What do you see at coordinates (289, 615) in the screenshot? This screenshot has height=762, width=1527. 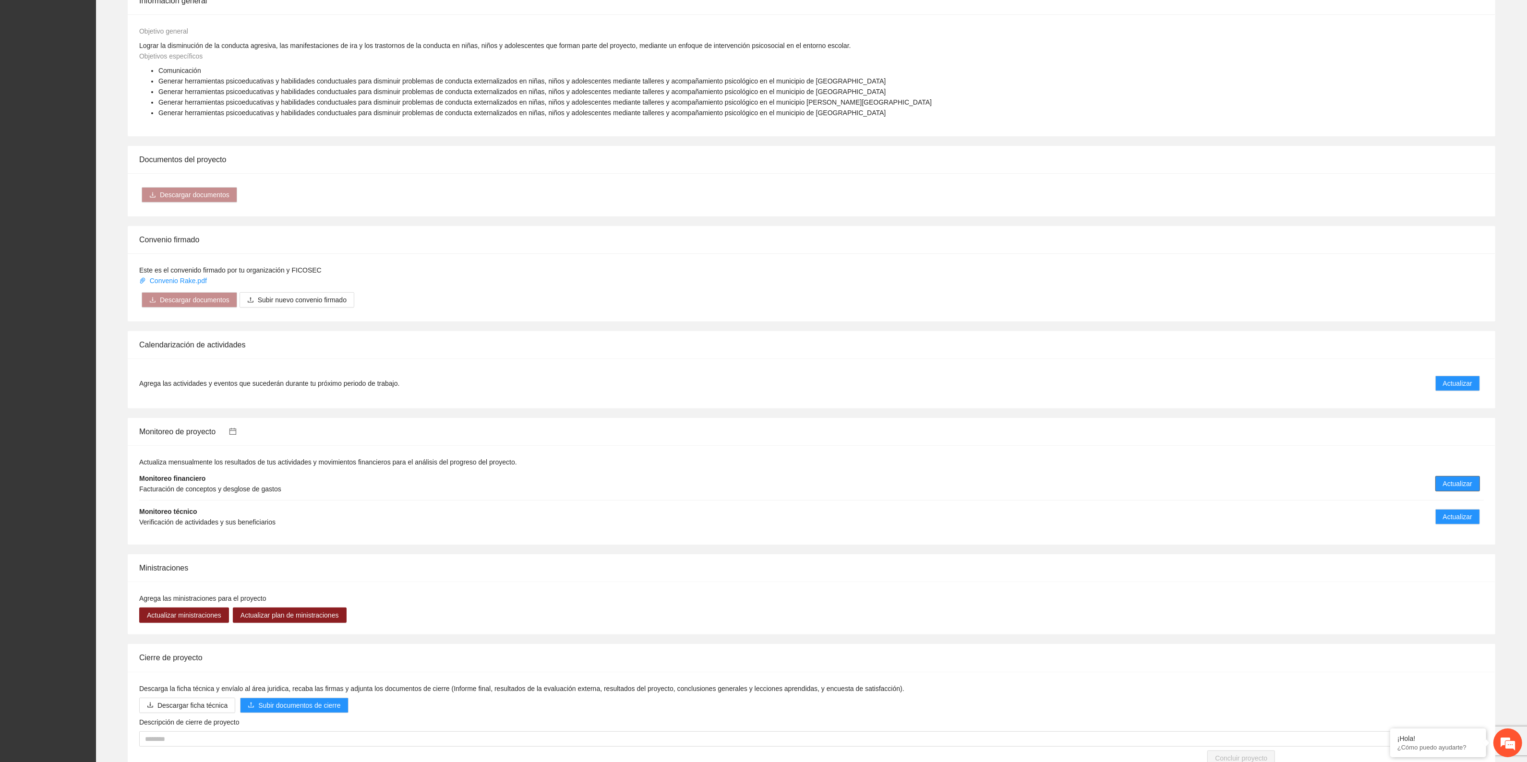 I see `button: Actualizar plan de ministraciones` at bounding box center [289, 615].